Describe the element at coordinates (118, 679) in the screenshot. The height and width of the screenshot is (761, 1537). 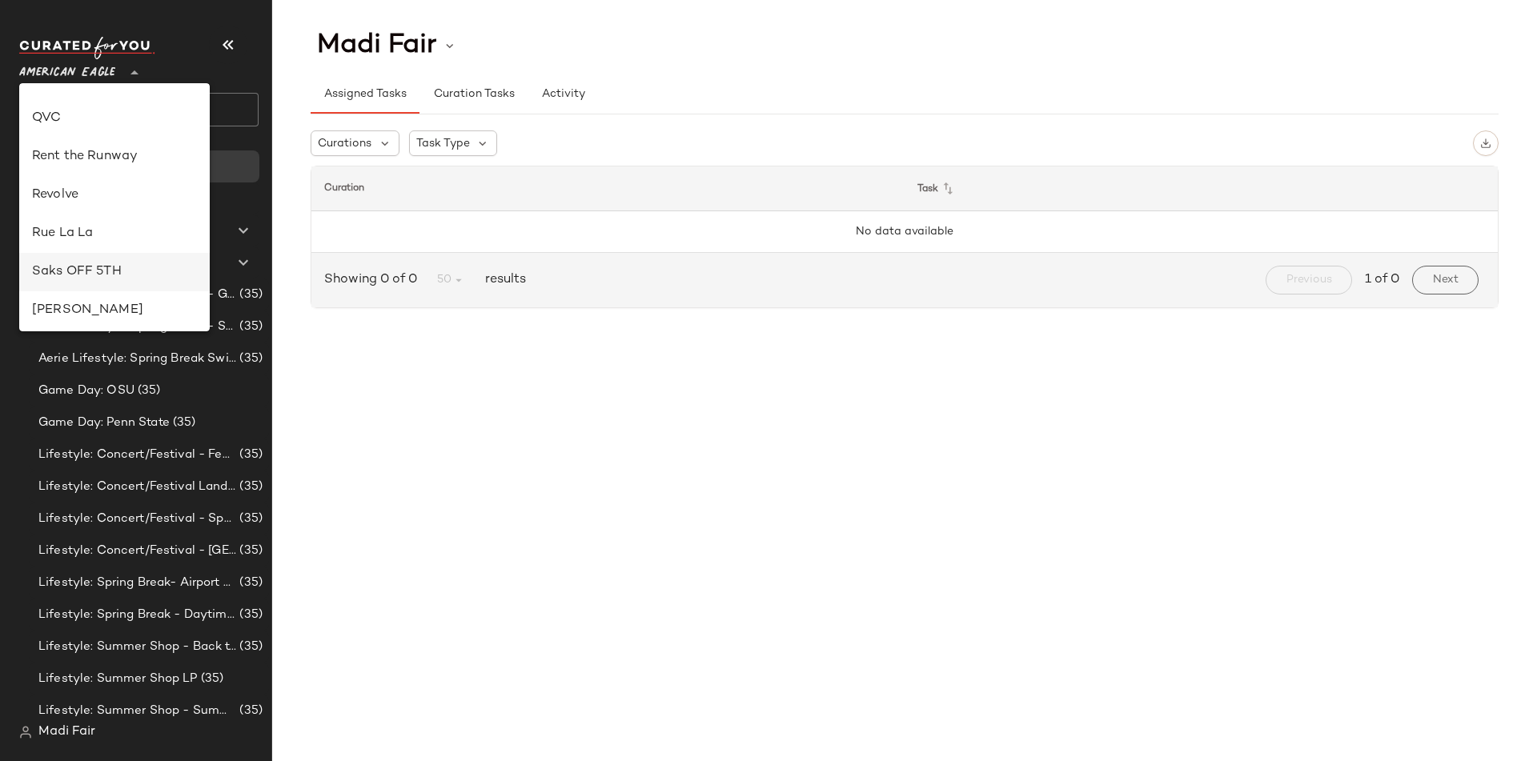
I see `span: Lifestyle: Summer Shop LP` at that location.